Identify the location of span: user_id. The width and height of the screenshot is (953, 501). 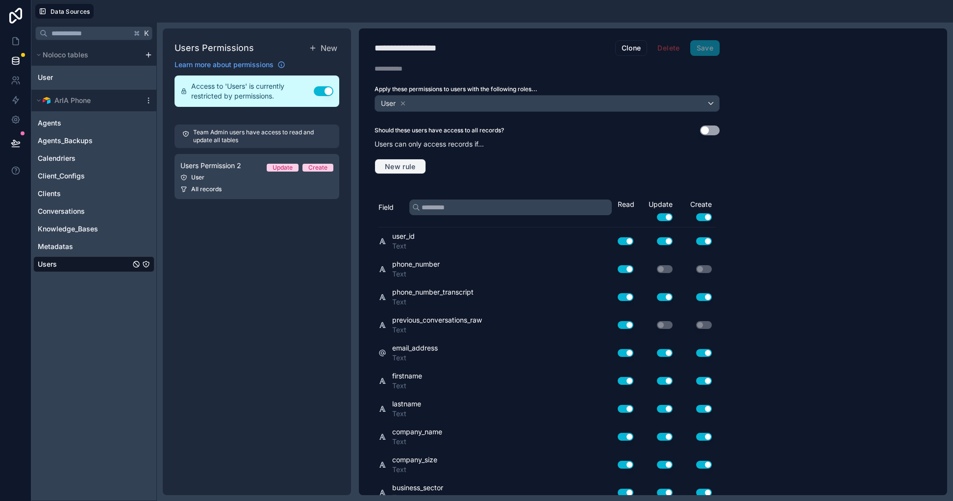
(403, 236).